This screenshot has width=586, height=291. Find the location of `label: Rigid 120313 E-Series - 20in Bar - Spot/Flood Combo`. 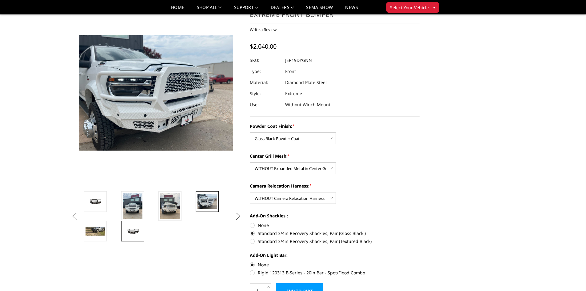

label: Rigid 120313 E-Series - 20in Bar - Spot/Flood Combo is located at coordinates (335, 272).